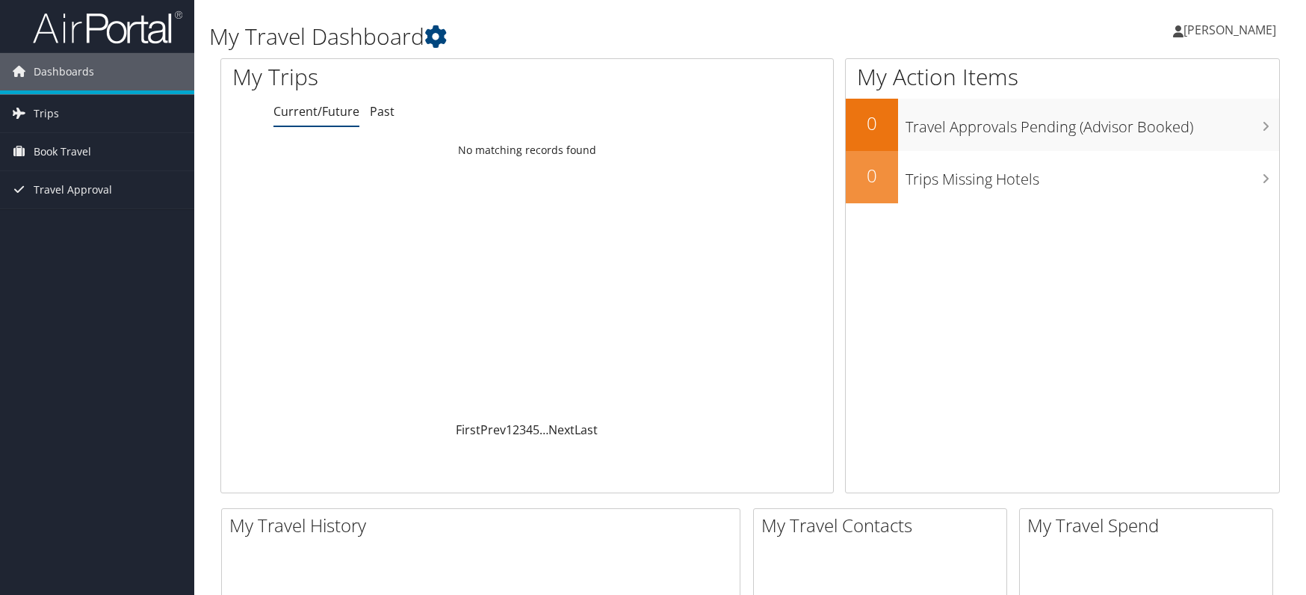 Image resolution: width=1306 pixels, height=595 pixels. I want to click on a: 4, so click(529, 430).